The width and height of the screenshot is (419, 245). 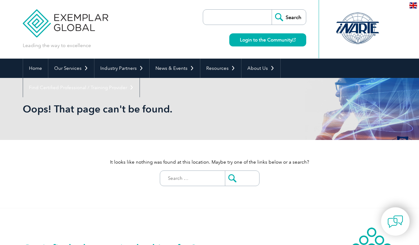 What do you see at coordinates (413, 5) in the screenshot?
I see `img: en` at bounding box center [413, 5].